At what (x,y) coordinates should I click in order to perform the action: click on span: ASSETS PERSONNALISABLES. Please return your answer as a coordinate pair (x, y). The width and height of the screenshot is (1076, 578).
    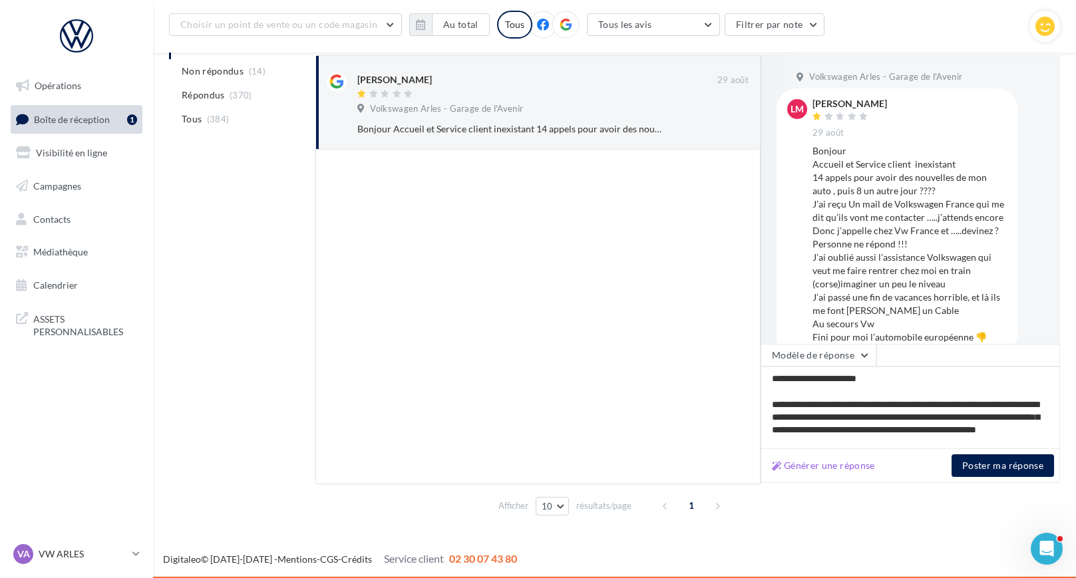
    Looking at the image, I should click on (85, 324).